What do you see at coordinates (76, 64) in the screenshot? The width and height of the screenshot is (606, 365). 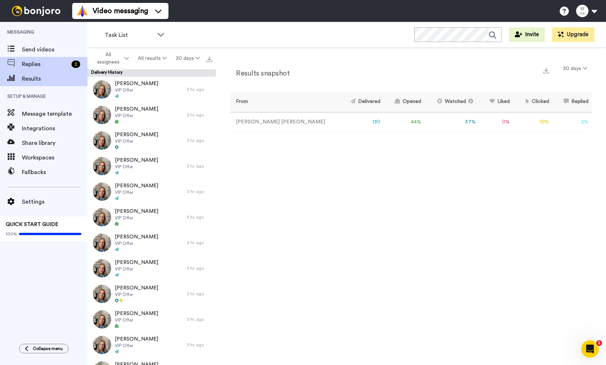 I see `div: 2` at bounding box center [76, 64].